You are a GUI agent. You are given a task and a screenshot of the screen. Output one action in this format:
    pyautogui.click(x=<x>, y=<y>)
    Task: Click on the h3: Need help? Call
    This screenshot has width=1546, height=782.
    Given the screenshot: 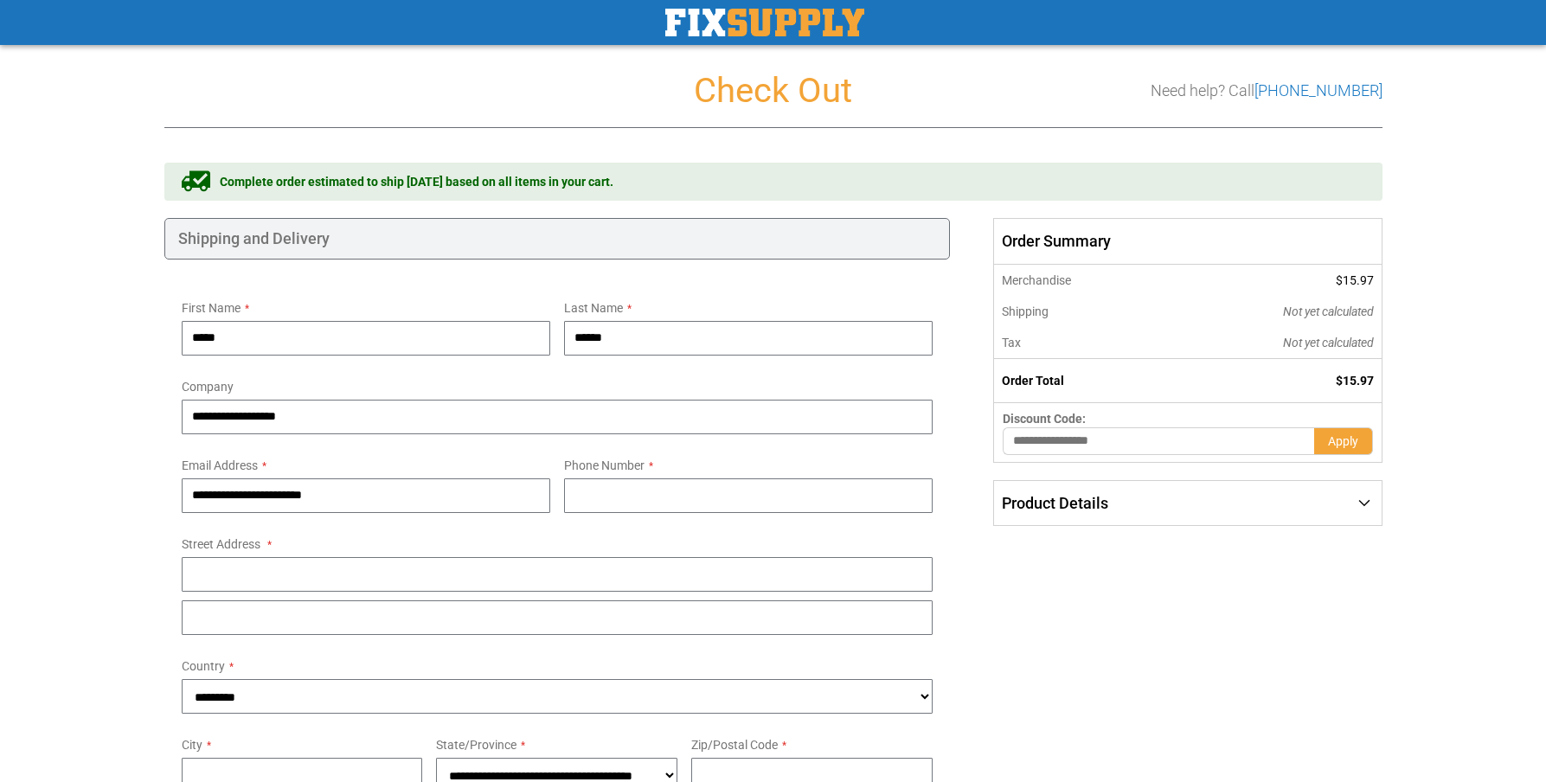 What is the action you would take?
    pyautogui.click(x=1267, y=91)
    